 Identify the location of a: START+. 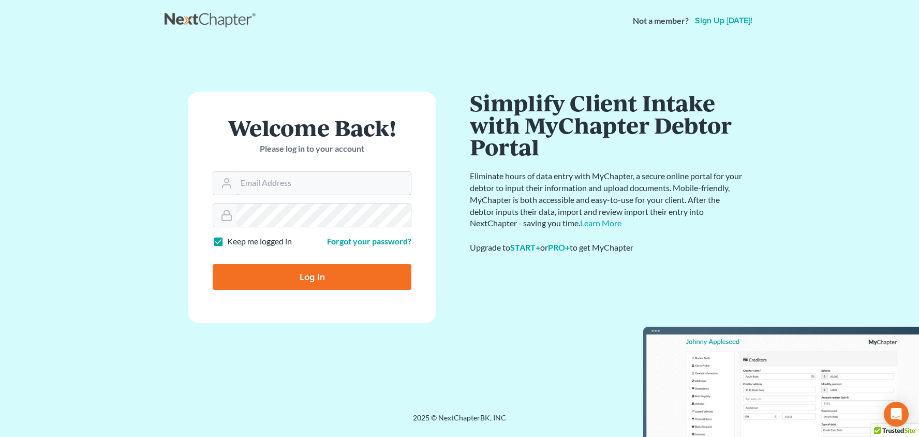
(525, 247).